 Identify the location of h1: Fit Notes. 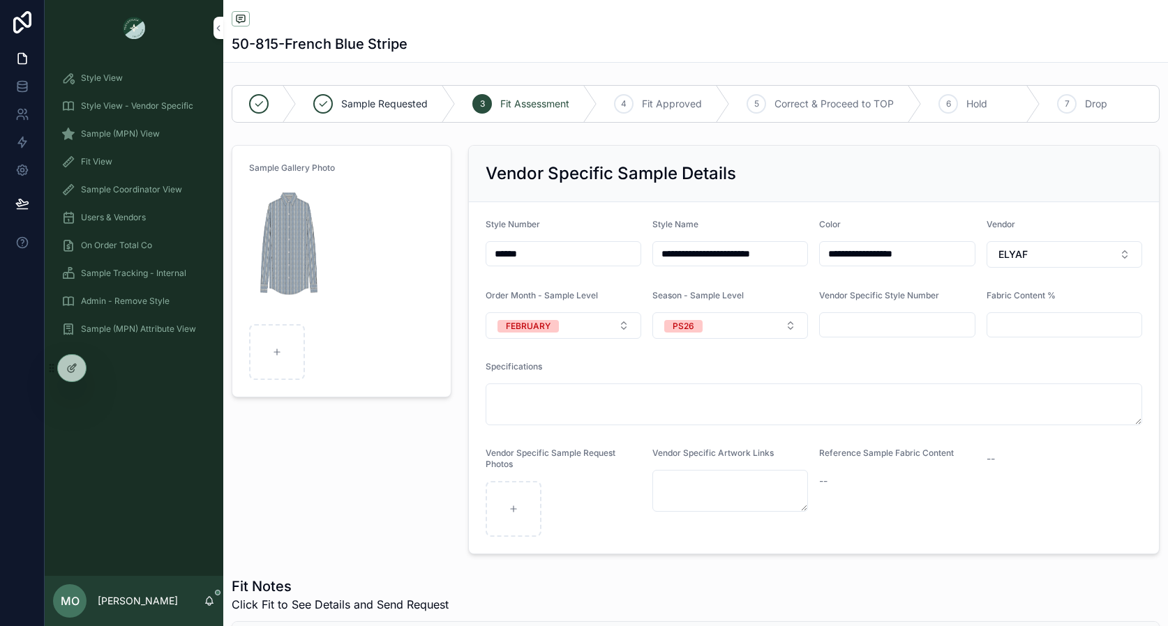
(340, 587).